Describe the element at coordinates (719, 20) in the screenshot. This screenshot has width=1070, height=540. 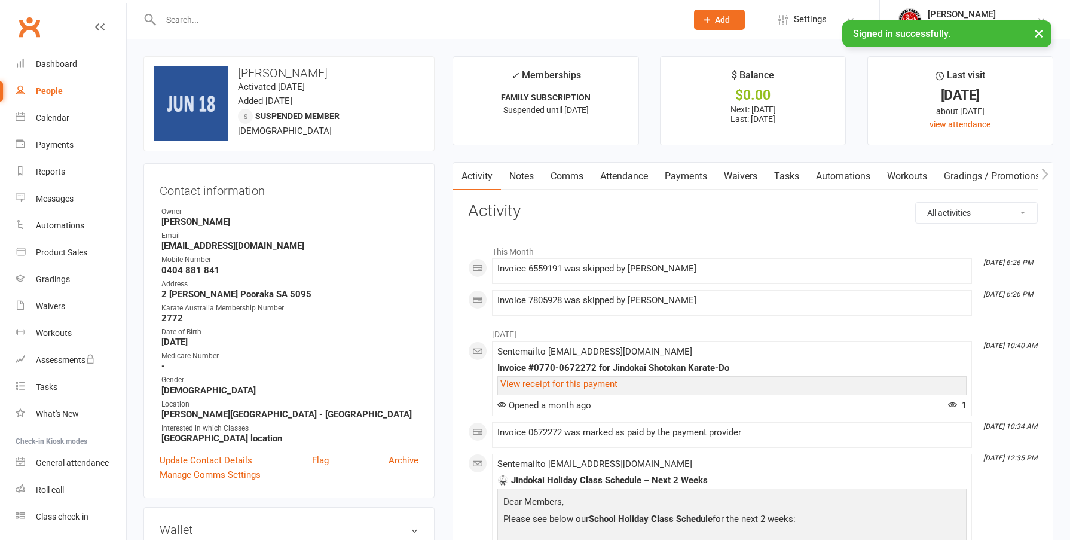
I see `button: Add` at that location.